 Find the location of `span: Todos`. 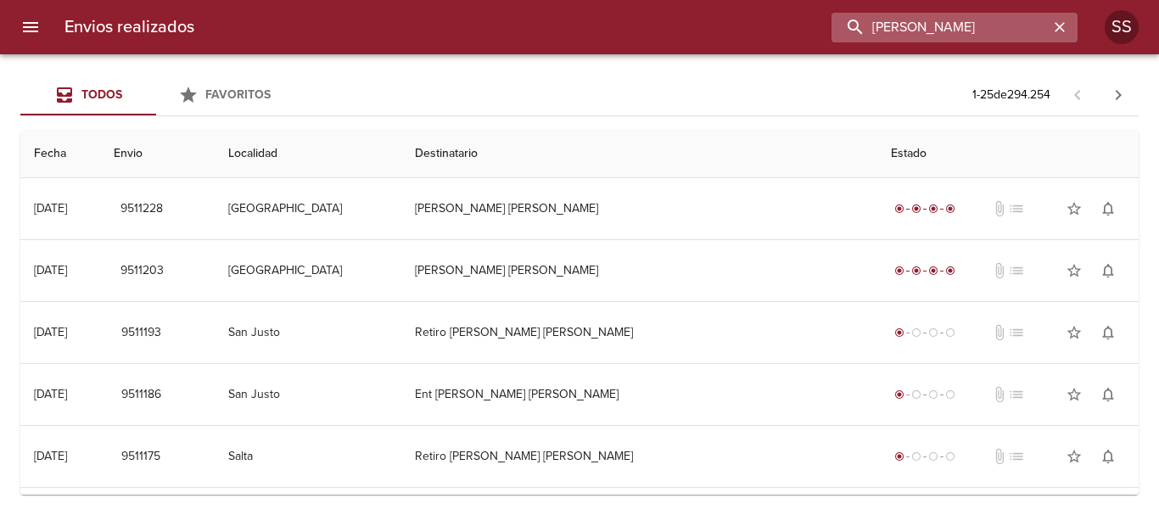

span: Todos is located at coordinates (102, 94).